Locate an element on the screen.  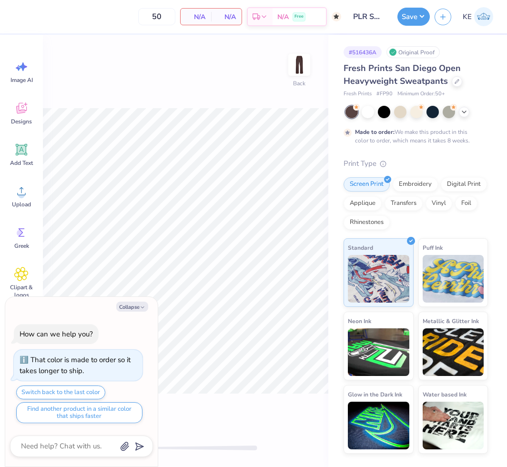
div: That color is made to order so it takes longer to ship. is located at coordinates (75, 365).